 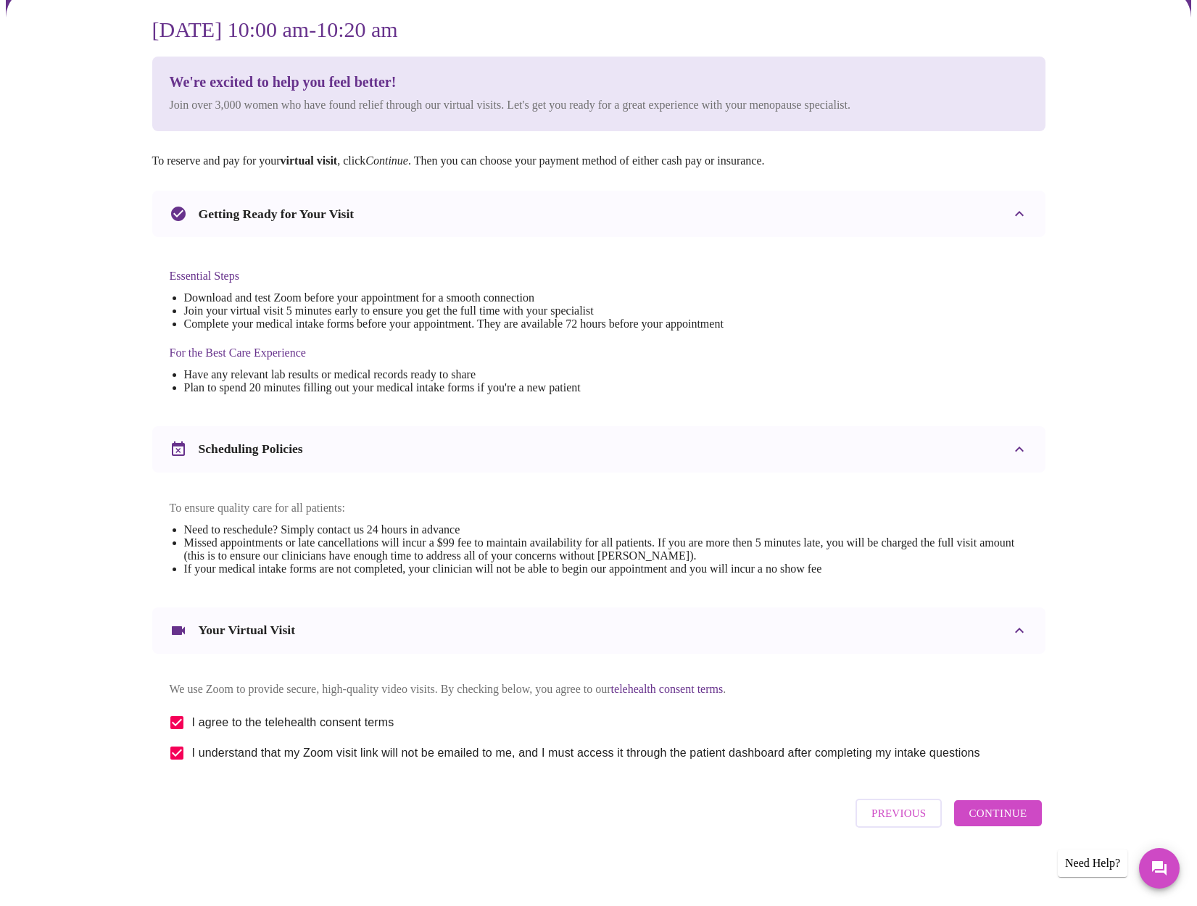 What do you see at coordinates (599, 161) in the screenshot?
I see `p: To reserve and pay for your , click . Then you can choose your payment method of either cash pay ...` at bounding box center [599, 161].